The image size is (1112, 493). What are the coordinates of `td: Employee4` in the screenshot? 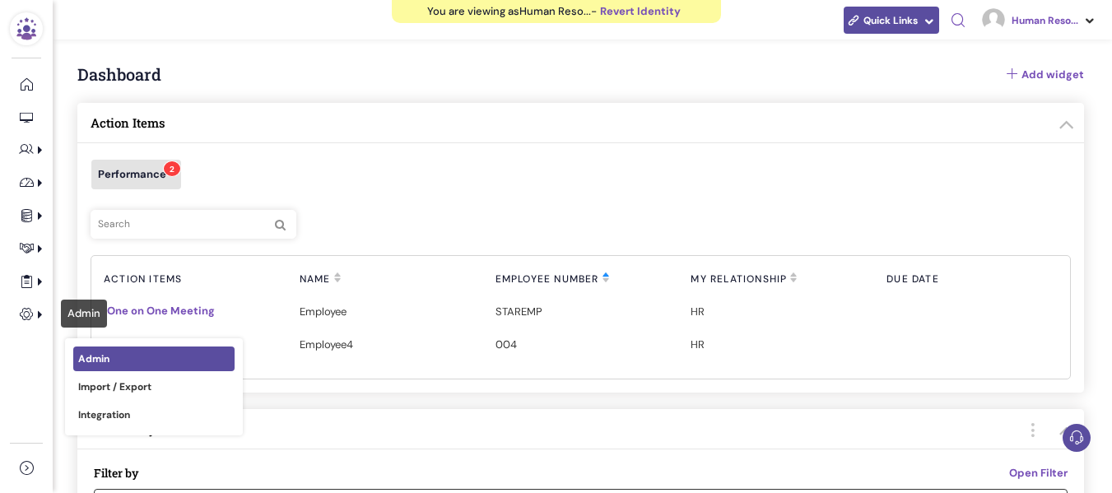 It's located at (385, 345).